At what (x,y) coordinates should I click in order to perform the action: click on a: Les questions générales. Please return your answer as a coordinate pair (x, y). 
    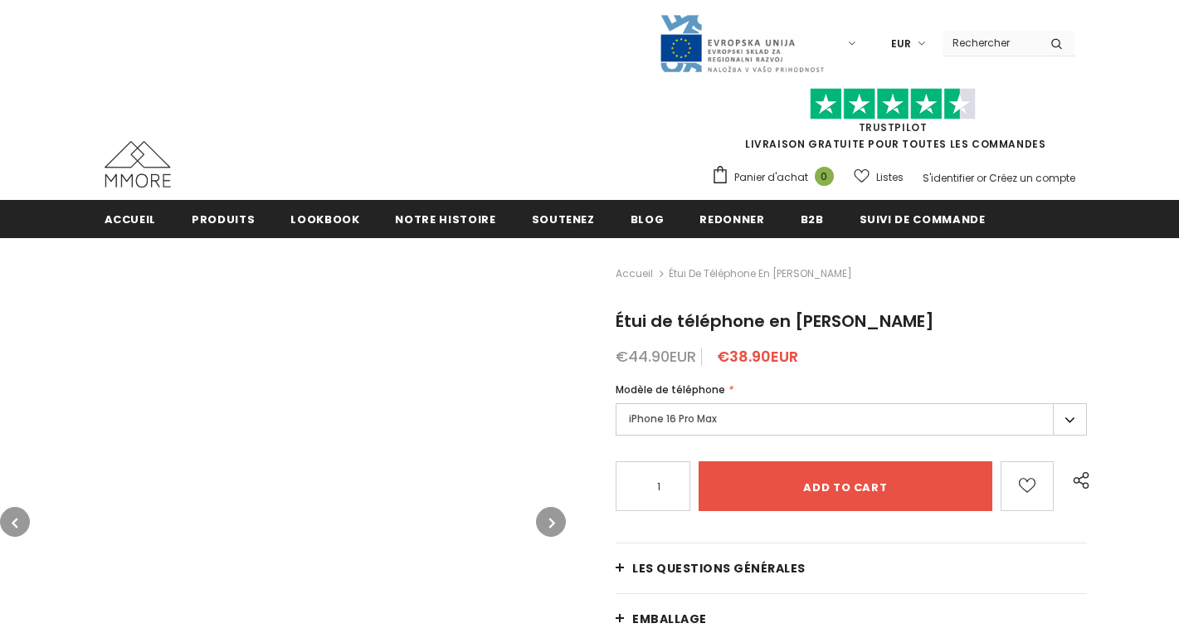
    Looking at the image, I should click on (851, 568).